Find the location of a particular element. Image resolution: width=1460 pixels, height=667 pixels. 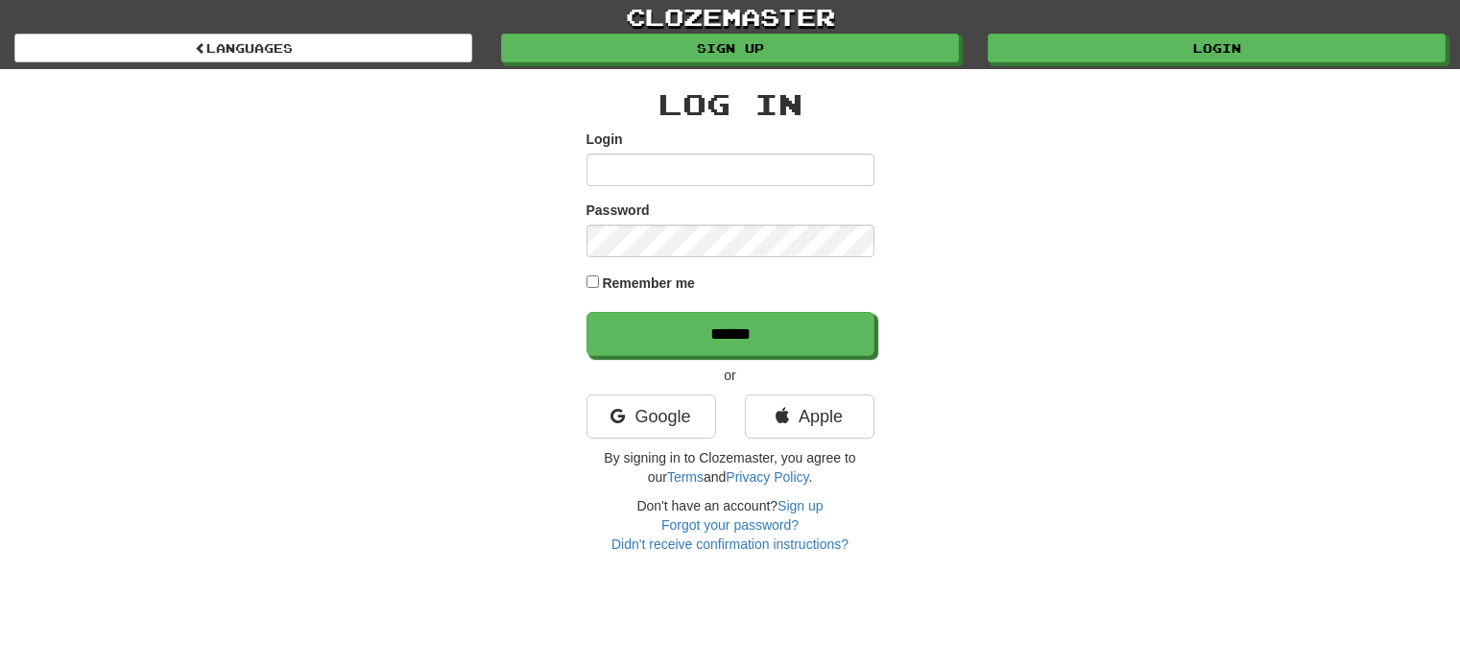

a: Languages is located at coordinates (243, 48).